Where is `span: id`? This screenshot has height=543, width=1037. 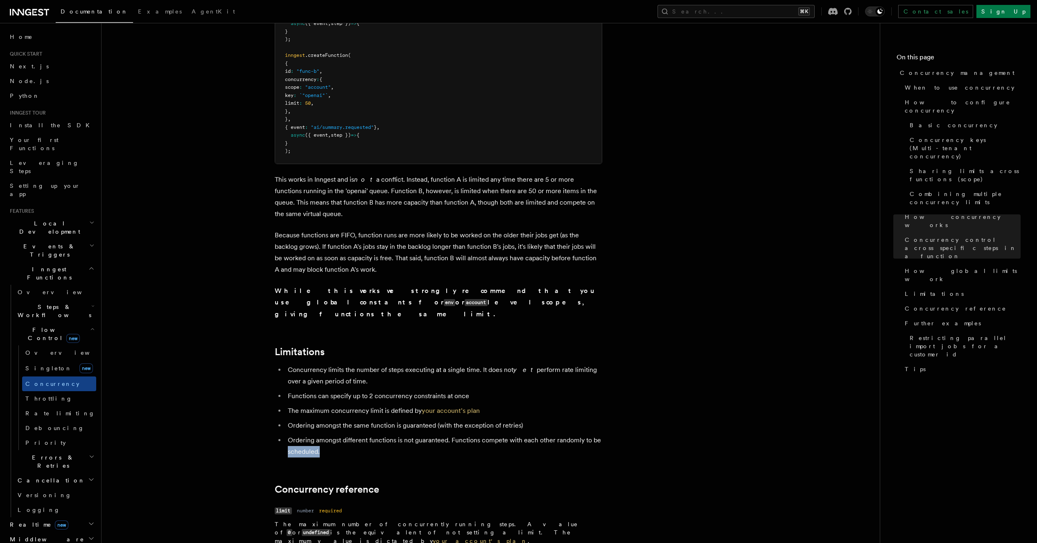 span: id is located at coordinates (288, 71).